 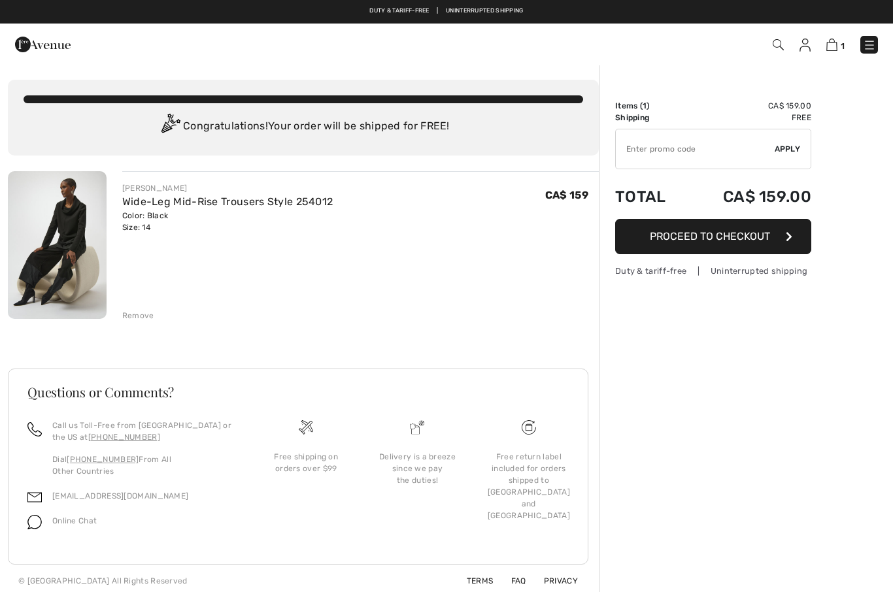 What do you see at coordinates (42, 43) in the screenshot?
I see `a: 1ère Avenue` at bounding box center [42, 43].